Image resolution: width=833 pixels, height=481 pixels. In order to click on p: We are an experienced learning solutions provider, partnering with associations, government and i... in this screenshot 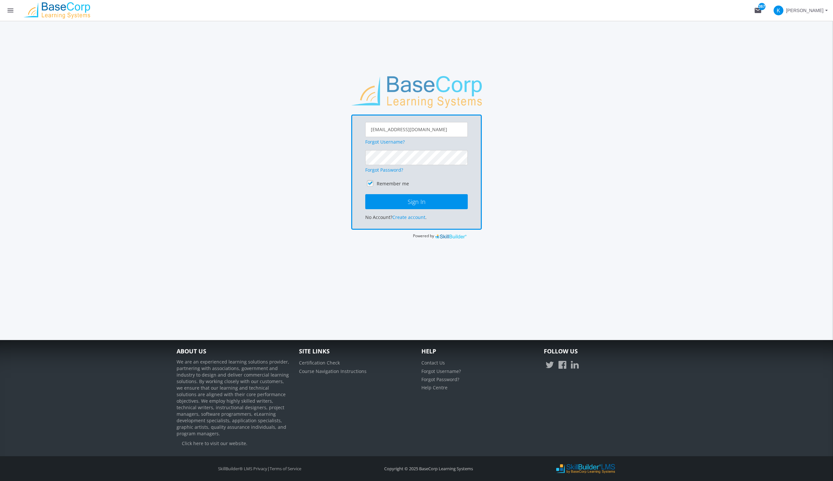, I will do `click(233, 398)`.